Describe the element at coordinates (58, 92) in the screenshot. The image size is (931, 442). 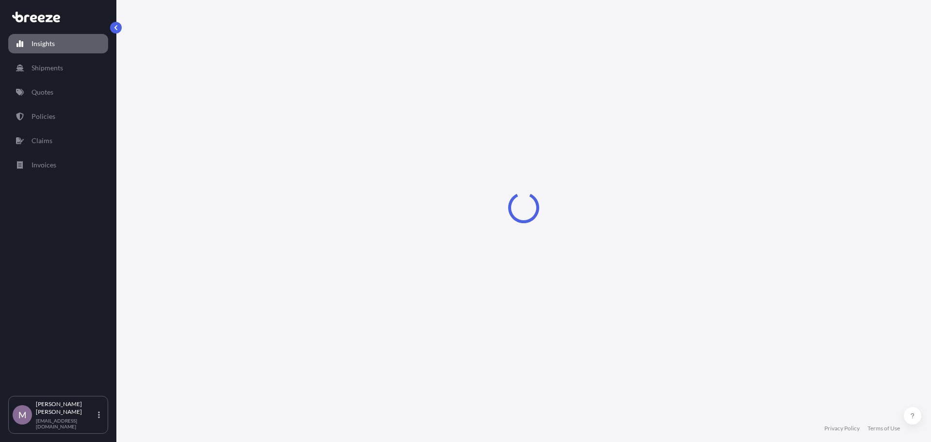
I see `a: Quotes` at that location.